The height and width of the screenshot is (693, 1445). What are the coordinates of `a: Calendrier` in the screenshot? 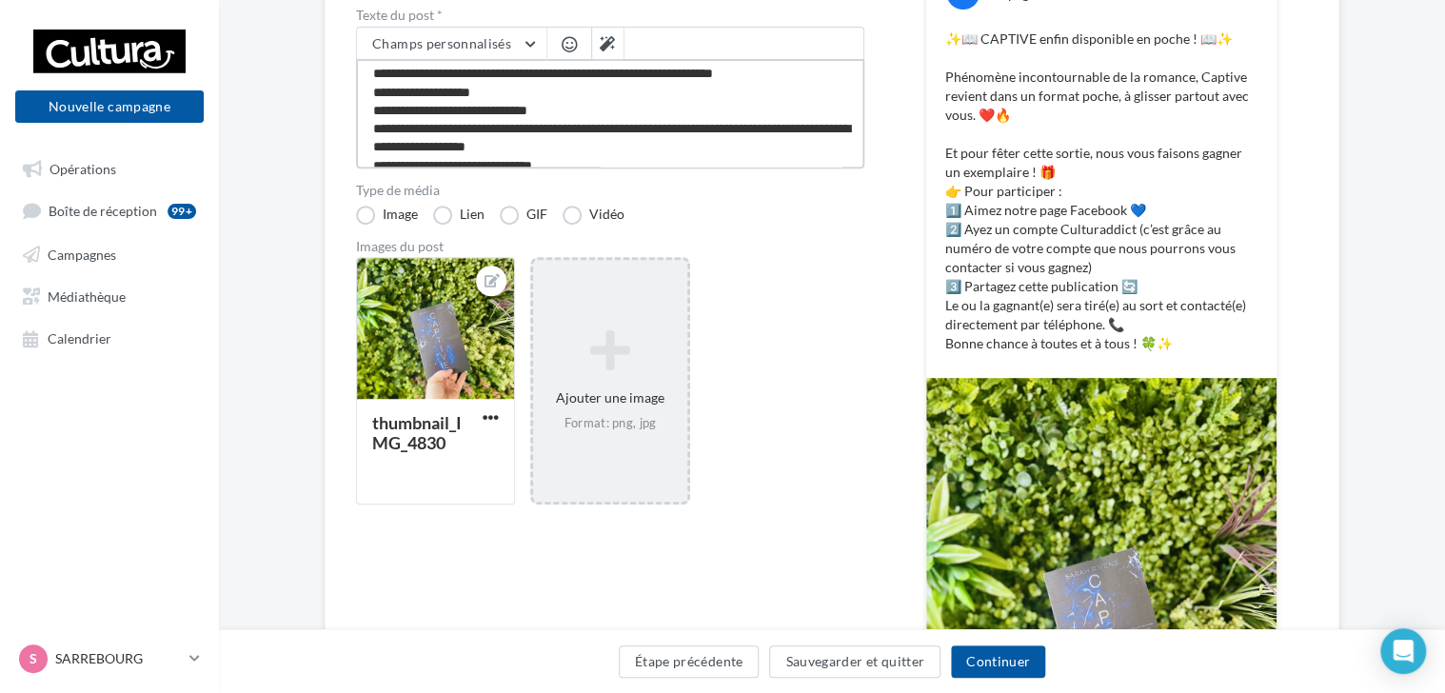 It's located at (109, 337).